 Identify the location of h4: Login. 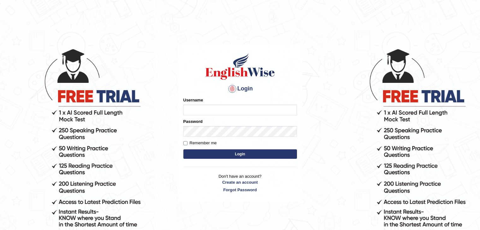
(240, 89).